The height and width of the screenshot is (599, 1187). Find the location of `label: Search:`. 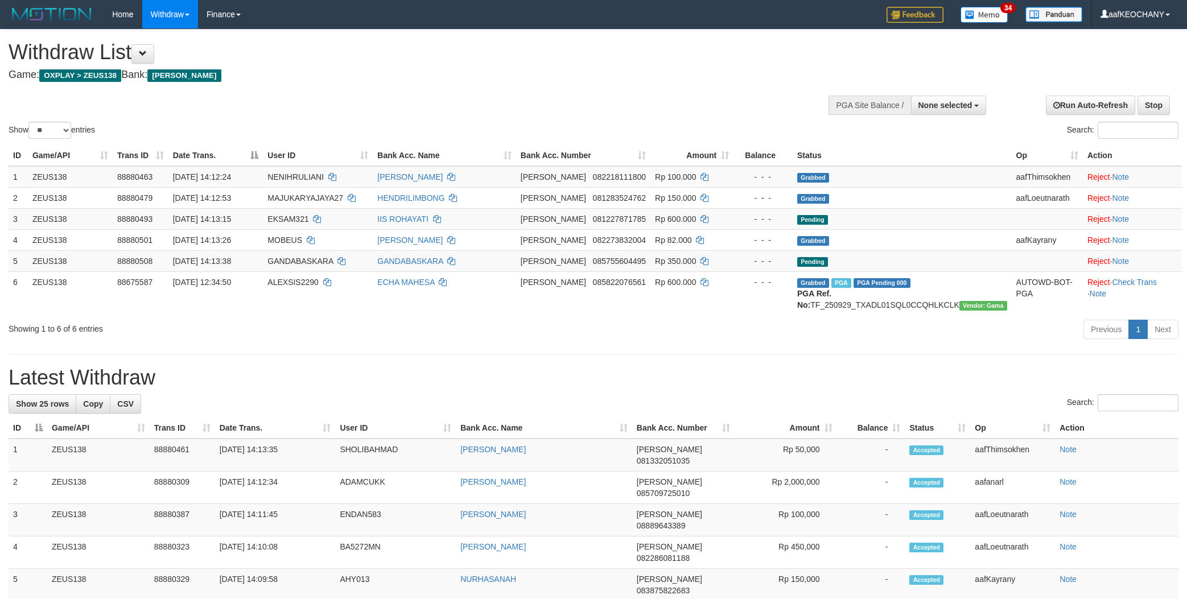

label: Search: is located at coordinates (1123, 403).